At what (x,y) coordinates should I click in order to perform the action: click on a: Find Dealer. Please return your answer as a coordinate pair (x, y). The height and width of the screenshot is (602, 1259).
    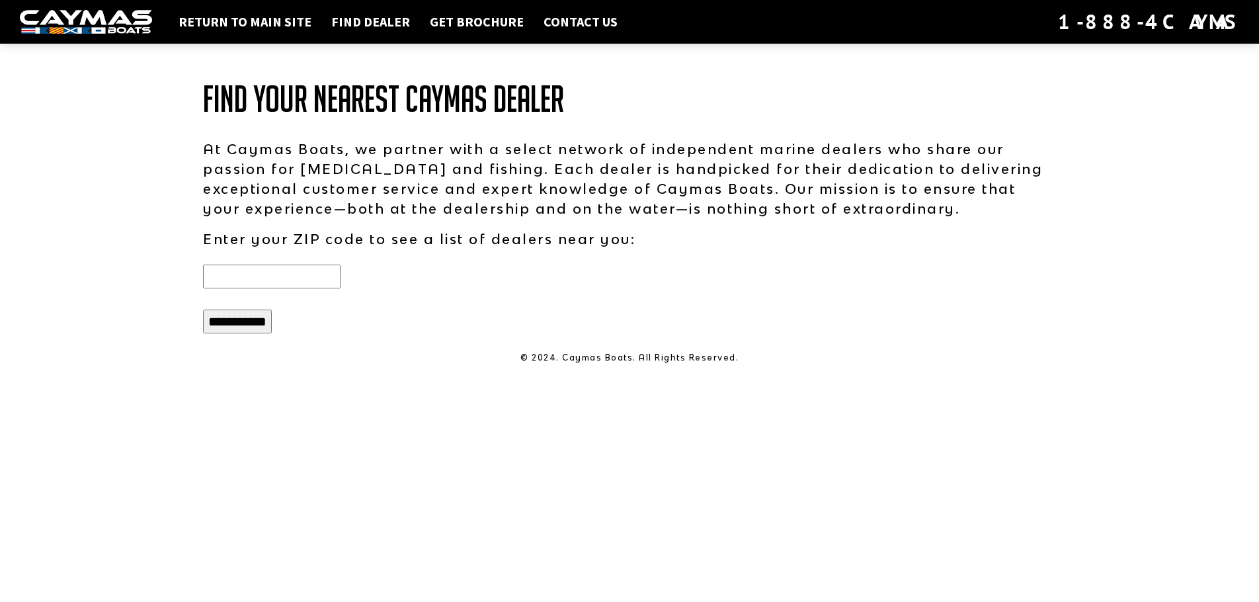
    Looking at the image, I should click on (370, 22).